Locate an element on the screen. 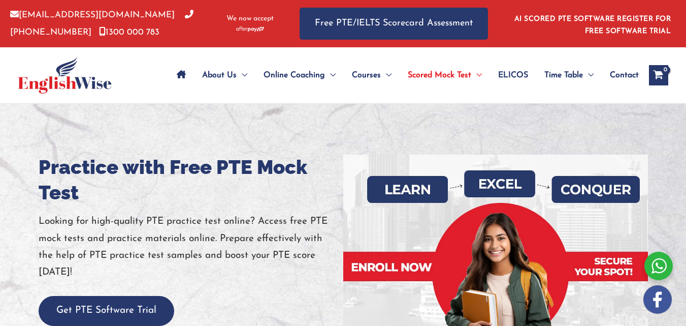 This screenshot has width=686, height=326. h1: Practice with Free PTE Mock Test is located at coordinates (191, 180).